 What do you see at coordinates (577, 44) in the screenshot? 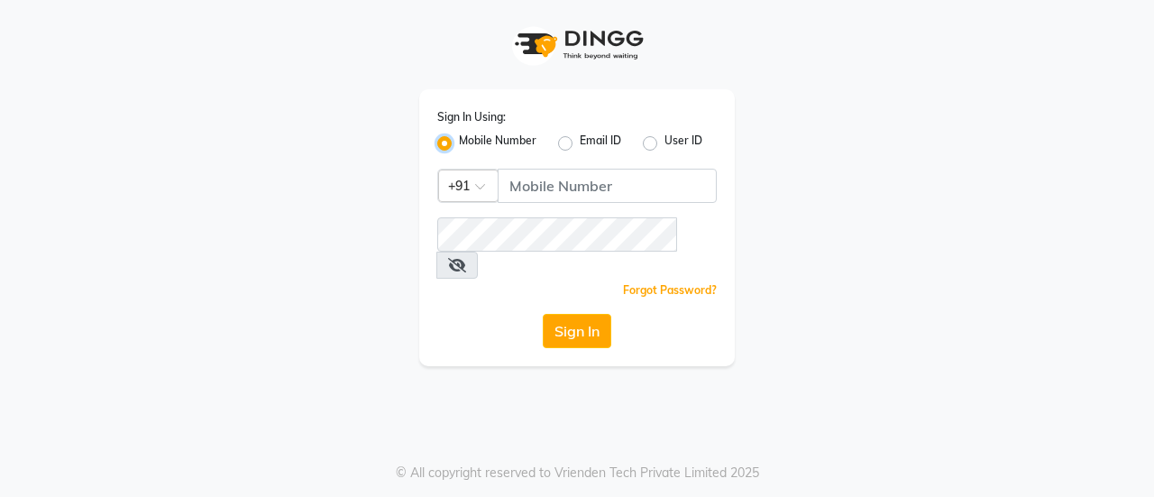
I see `img: logo1.svg` at bounding box center [577, 44].